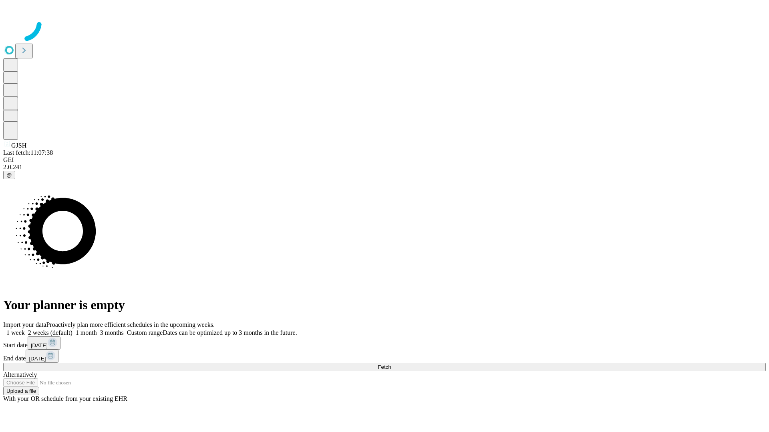 This screenshot has height=432, width=769. Describe the element at coordinates (384, 167) in the screenshot. I see `div: 2.0.241` at that location.